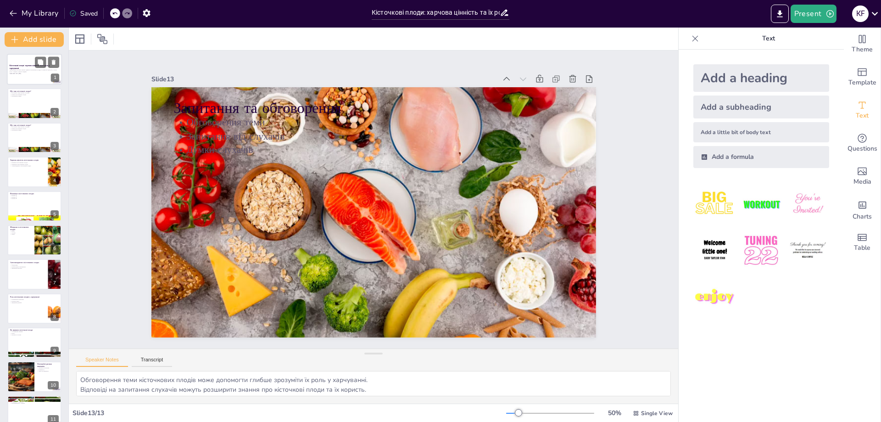 Image resolution: width=881 pixels, height=422 pixels. What do you see at coordinates (435, 12) in the screenshot?
I see `input: Insert title` at bounding box center [435, 12].